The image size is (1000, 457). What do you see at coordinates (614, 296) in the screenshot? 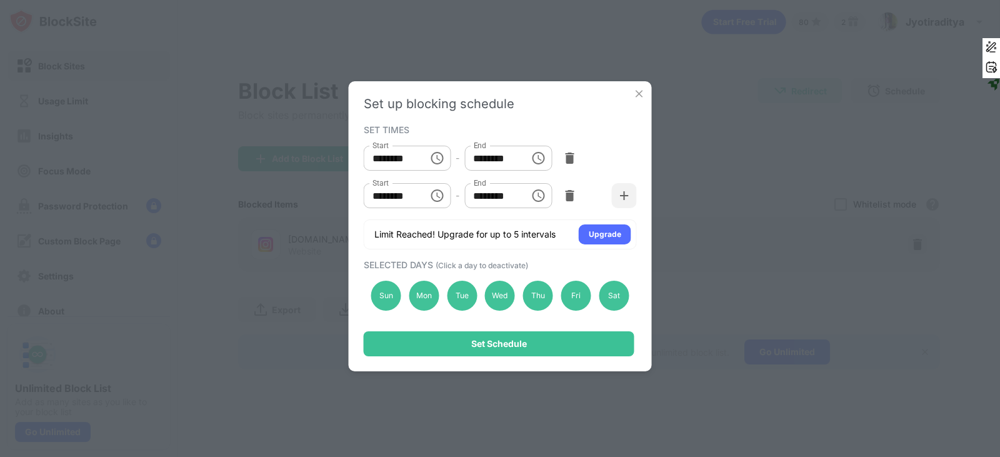
I see `div: Sat` at bounding box center [614, 296].